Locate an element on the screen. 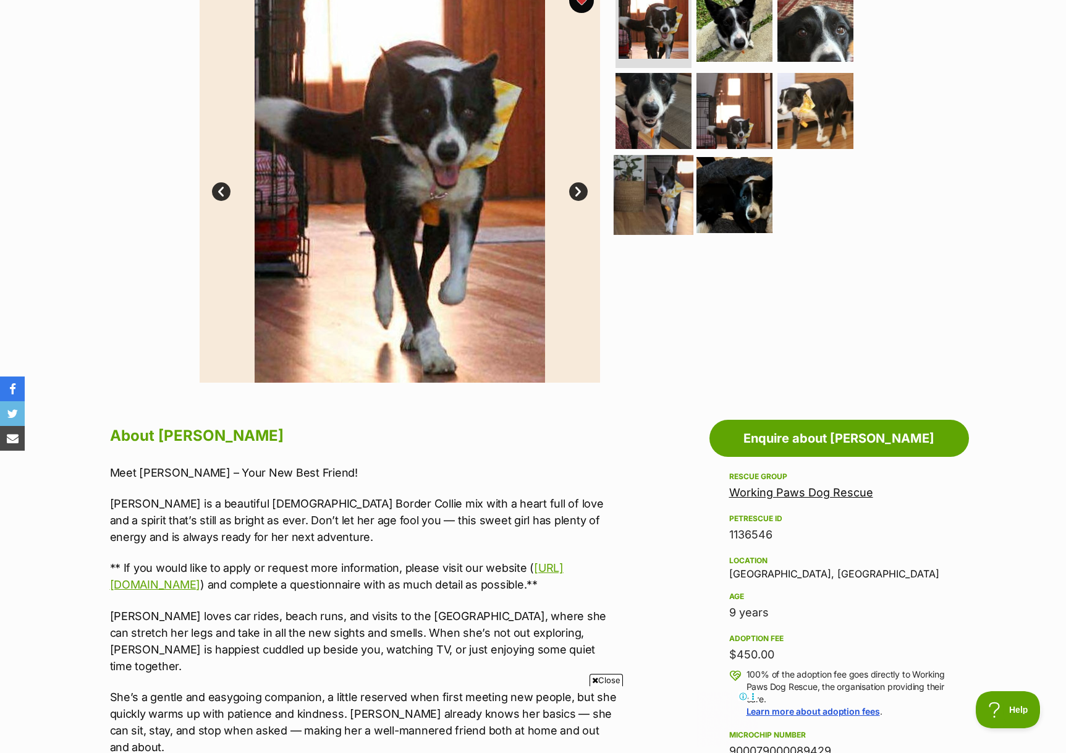 This screenshot has width=1066, height=753. div: Location is located at coordinates (839, 561).